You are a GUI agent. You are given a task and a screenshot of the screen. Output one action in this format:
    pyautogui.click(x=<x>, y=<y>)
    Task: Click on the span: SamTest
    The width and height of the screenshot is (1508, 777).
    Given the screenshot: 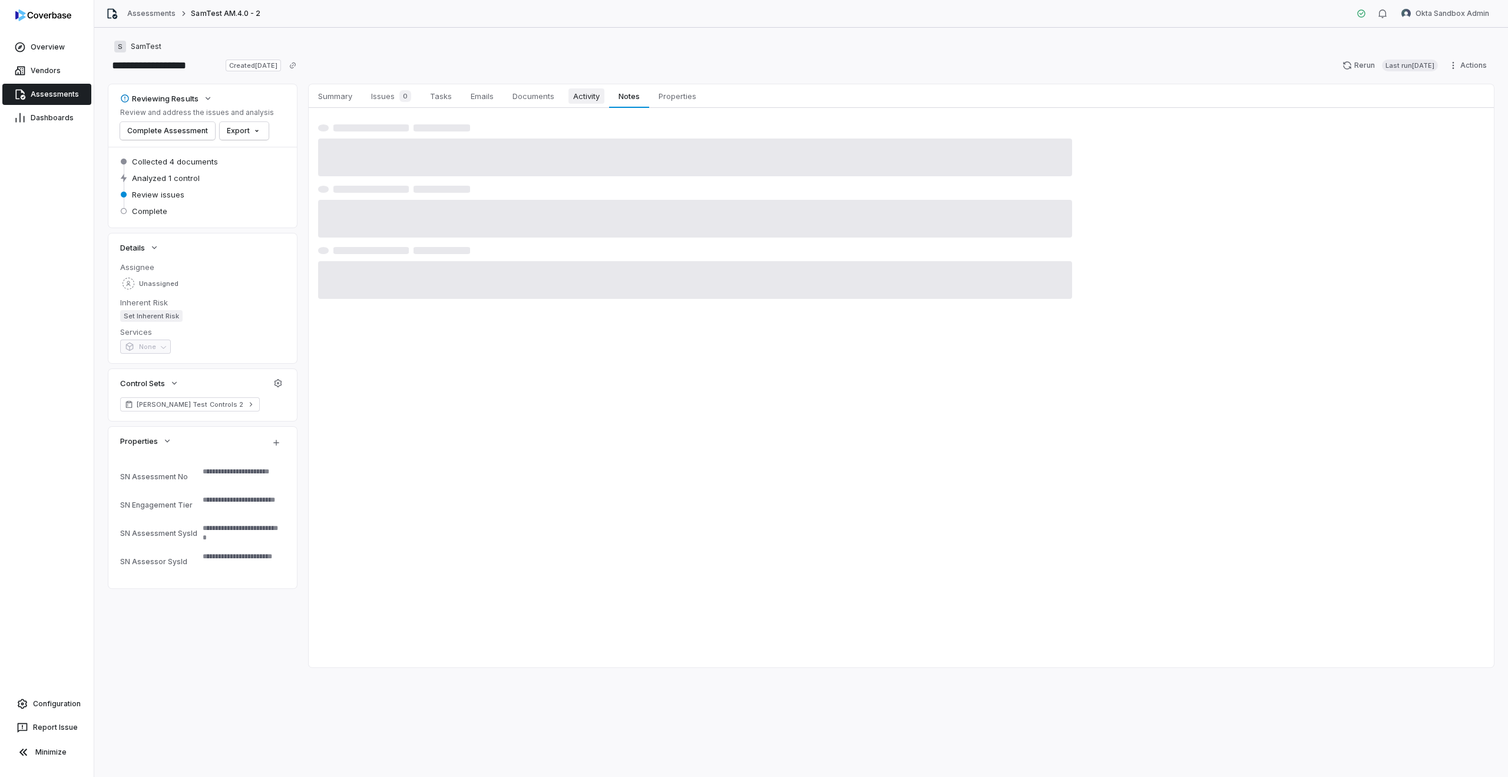 What is the action you would take?
    pyautogui.click(x=146, y=47)
    